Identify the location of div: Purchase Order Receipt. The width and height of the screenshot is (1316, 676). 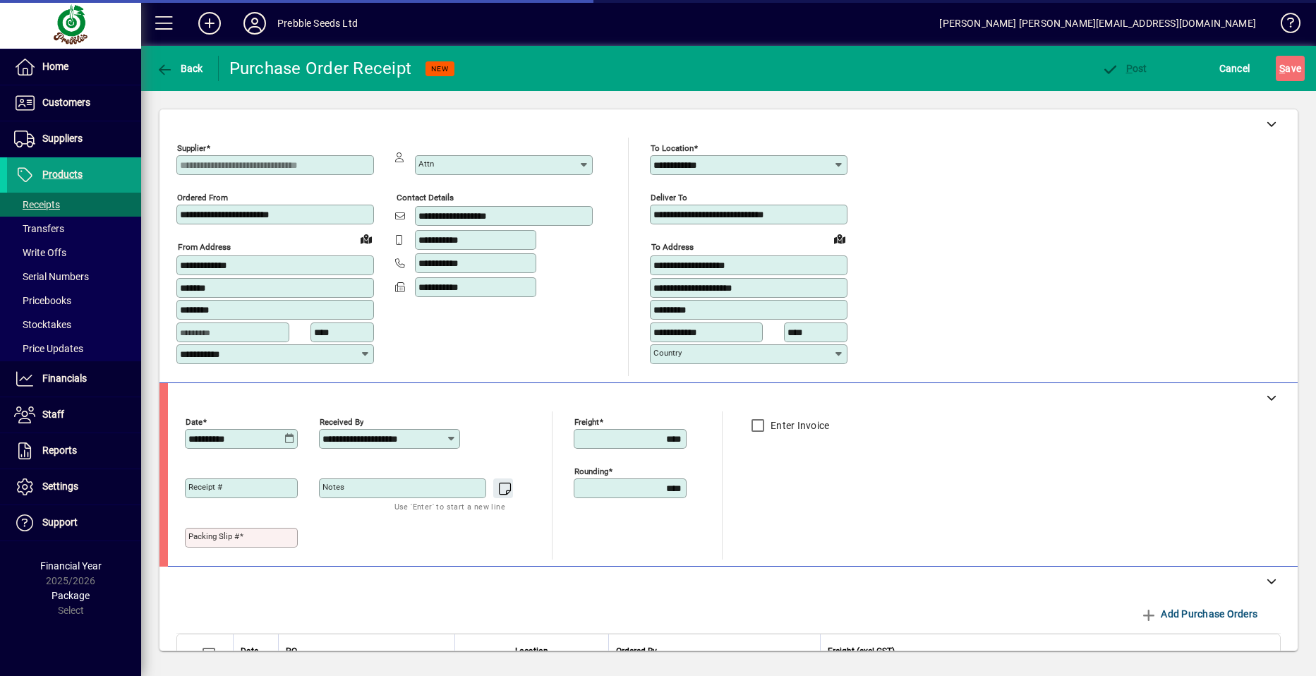
(320, 68).